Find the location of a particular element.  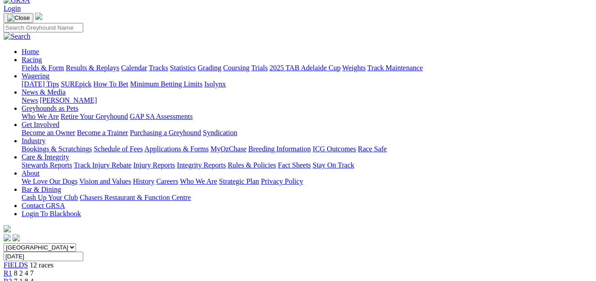

a: Industry is located at coordinates (33, 140).